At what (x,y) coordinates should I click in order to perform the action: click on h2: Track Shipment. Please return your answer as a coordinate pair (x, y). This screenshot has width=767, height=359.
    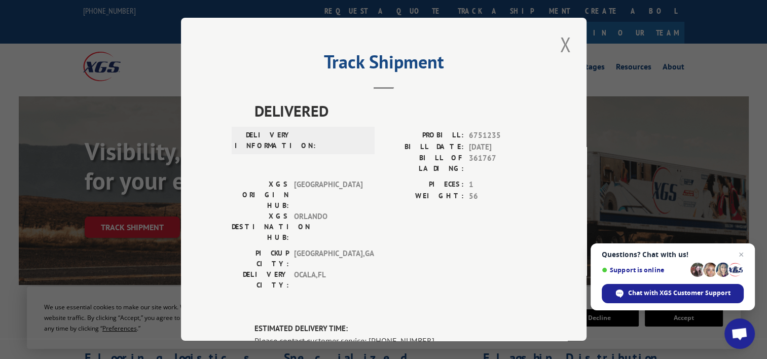
    Looking at the image, I should click on (384, 64).